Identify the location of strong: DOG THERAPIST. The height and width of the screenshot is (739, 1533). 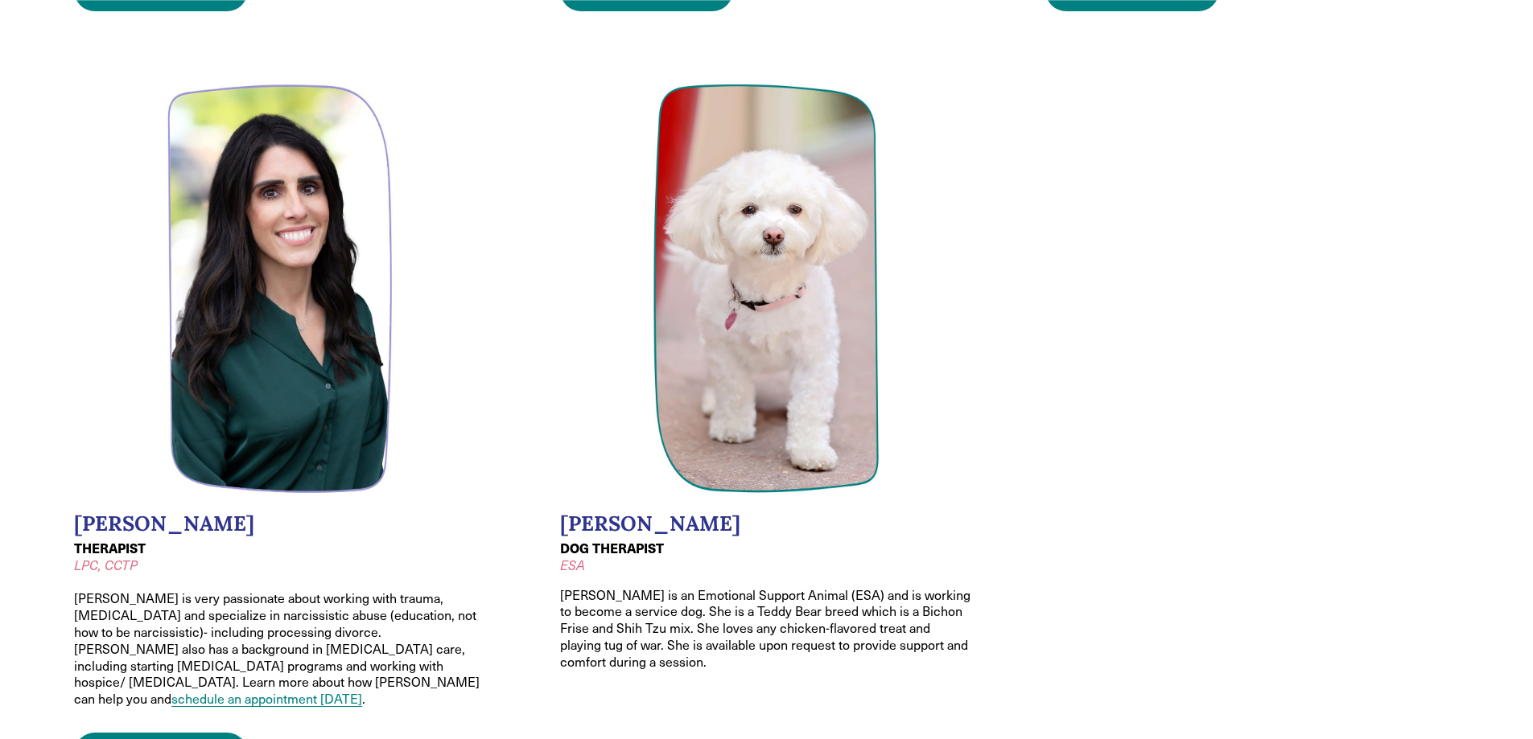
(612, 548).